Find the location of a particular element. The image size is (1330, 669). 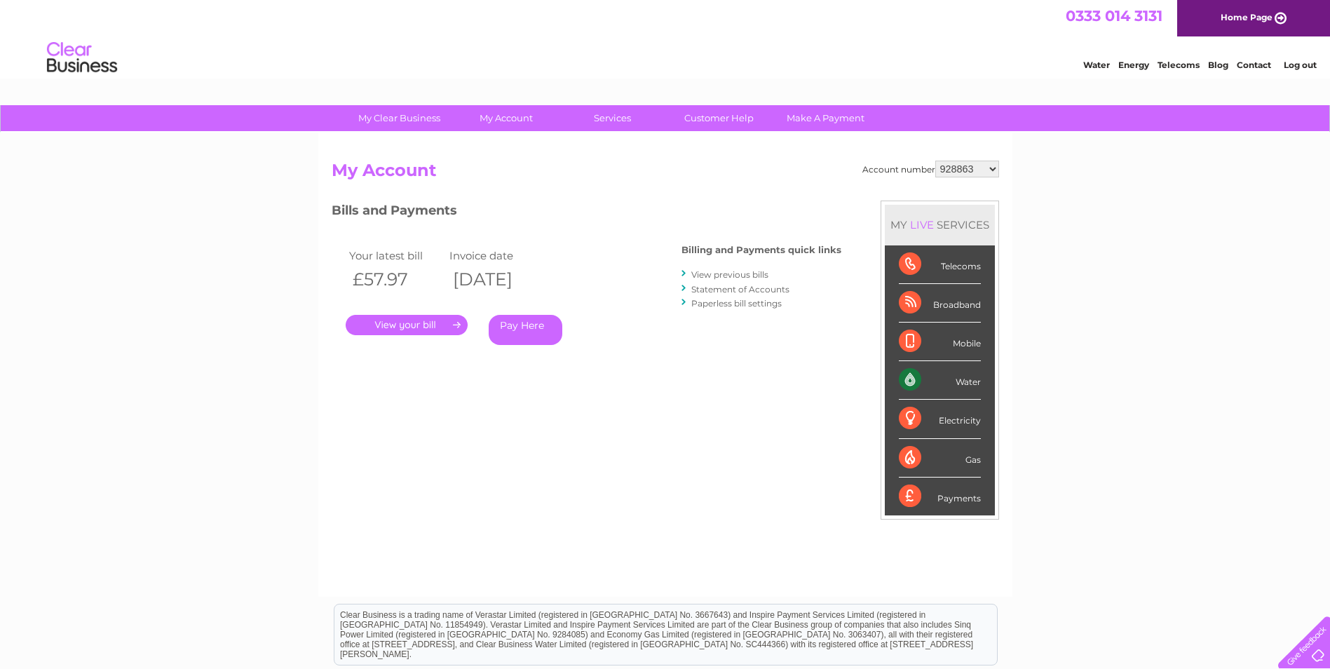

a: Services is located at coordinates (612, 118).